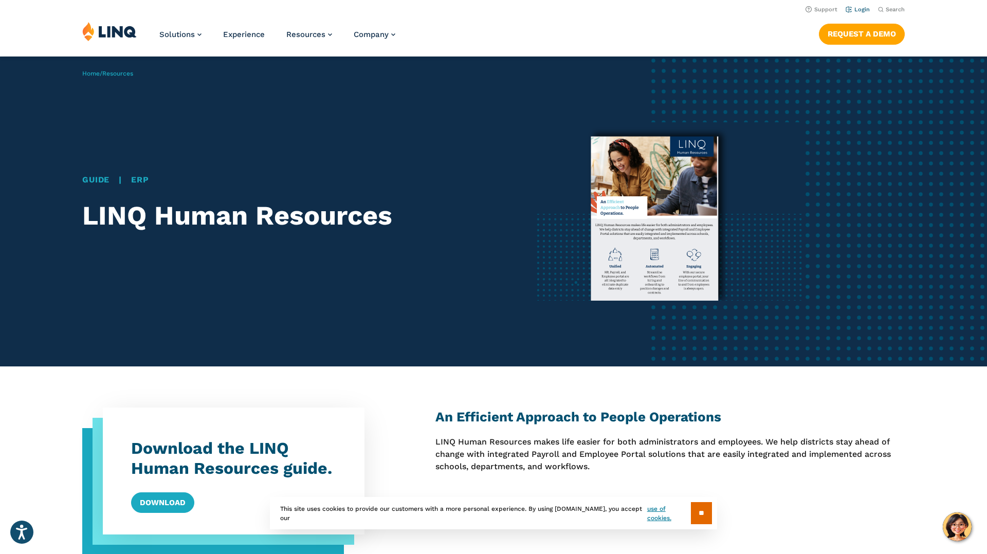  Describe the element at coordinates (892, 9) in the screenshot. I see `button: Open Search Bar` at that location.